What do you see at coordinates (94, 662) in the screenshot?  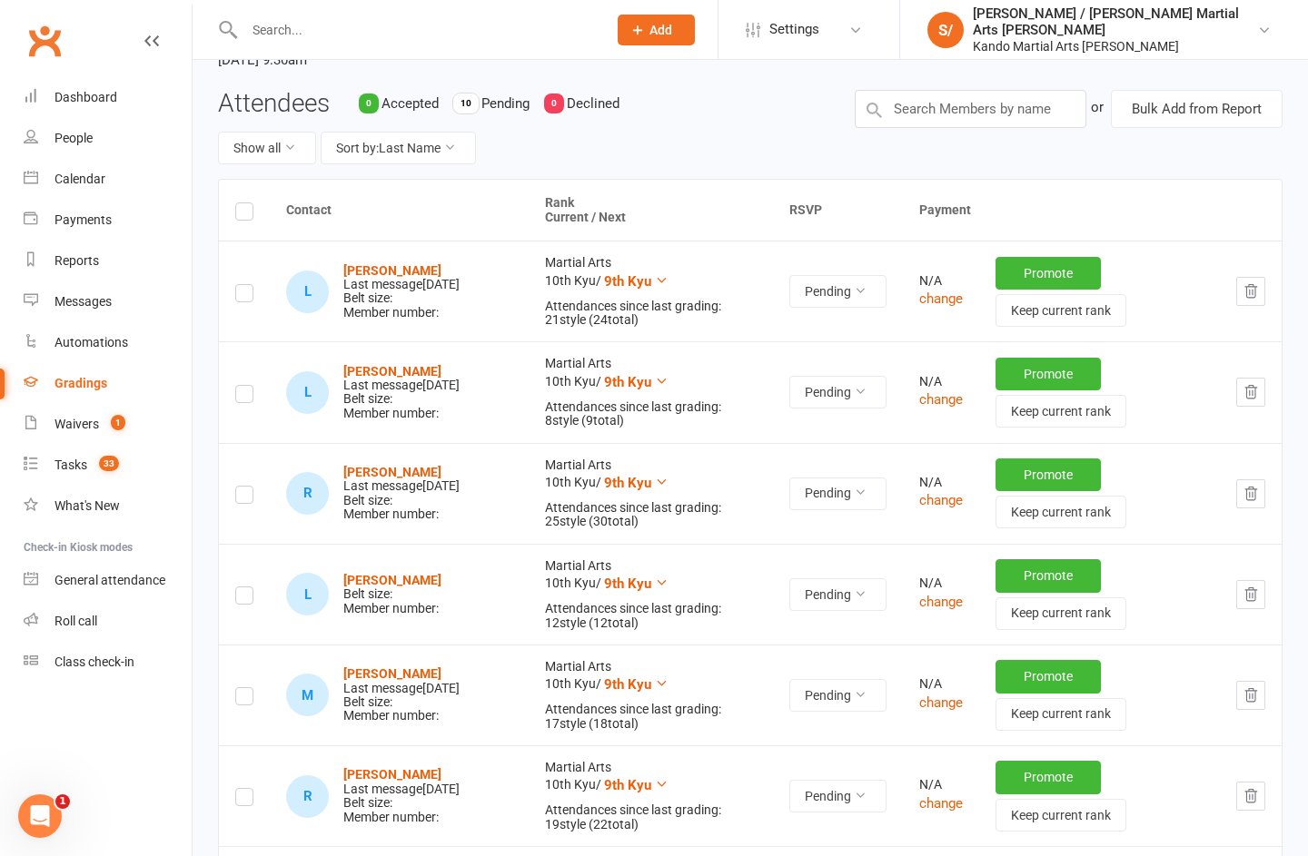 I see `div: Class check-in` at bounding box center [94, 662].